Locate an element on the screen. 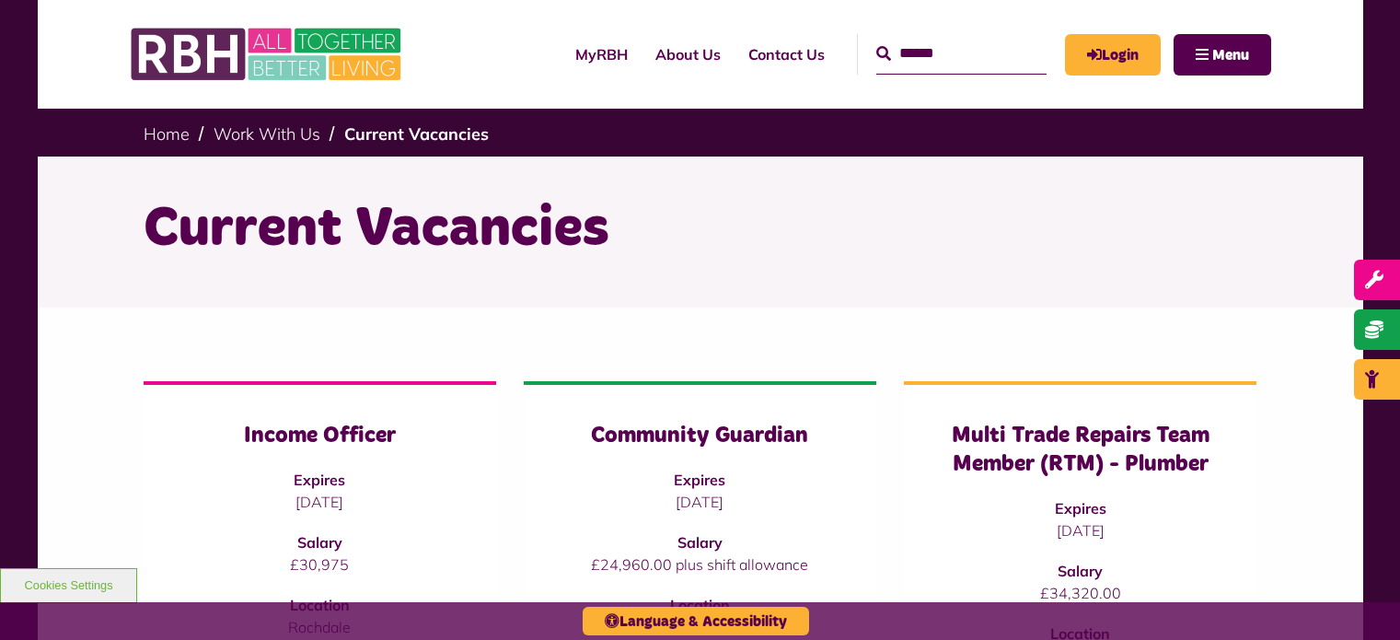 This screenshot has width=1400, height=640. p: £30,975 is located at coordinates (319, 564).